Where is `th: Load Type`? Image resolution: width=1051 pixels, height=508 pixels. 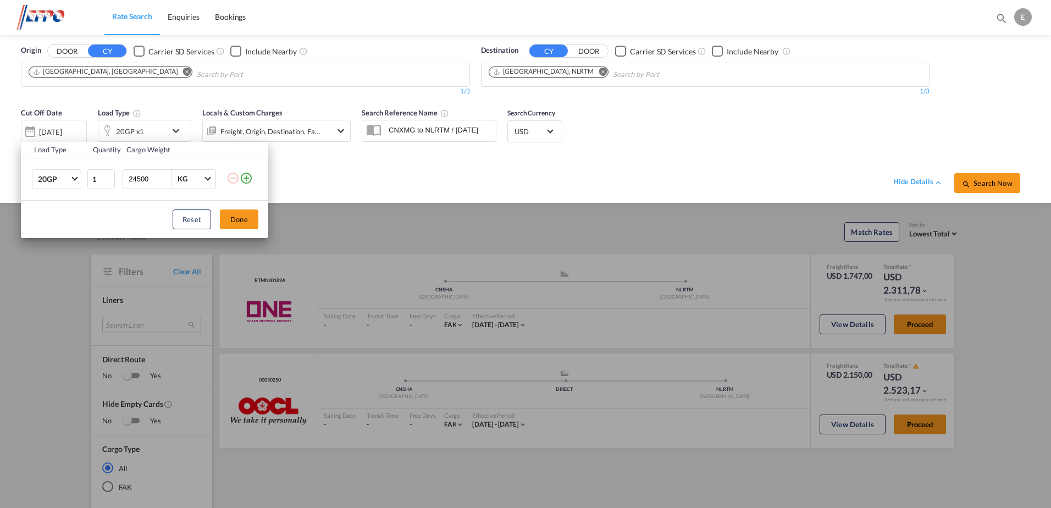 th: Load Type is located at coordinates (53, 150).